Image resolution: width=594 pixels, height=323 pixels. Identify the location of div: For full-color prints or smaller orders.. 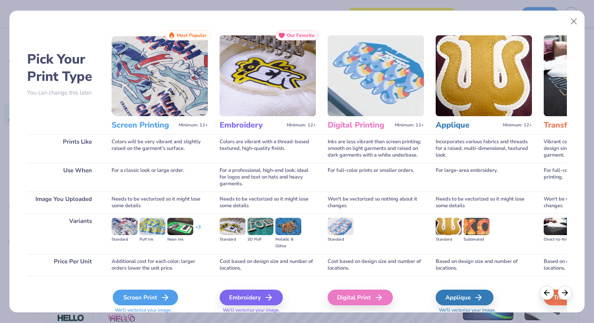
(375, 177).